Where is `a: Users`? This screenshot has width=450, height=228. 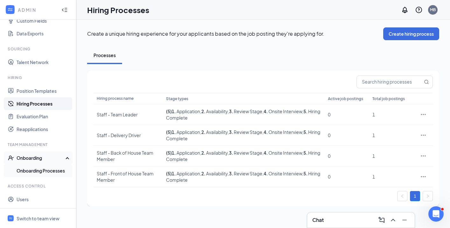 a: Users is located at coordinates (44, 199).